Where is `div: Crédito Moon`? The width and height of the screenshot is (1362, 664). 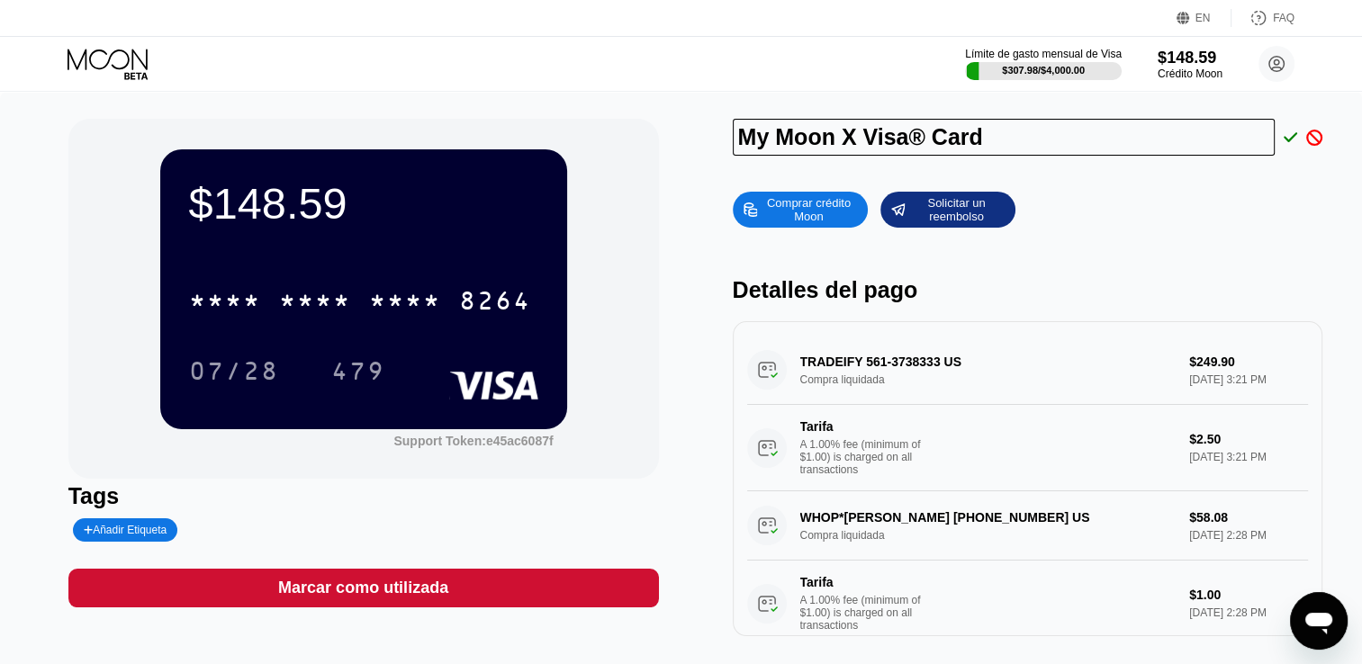 div: Crédito Moon is located at coordinates (1190, 74).